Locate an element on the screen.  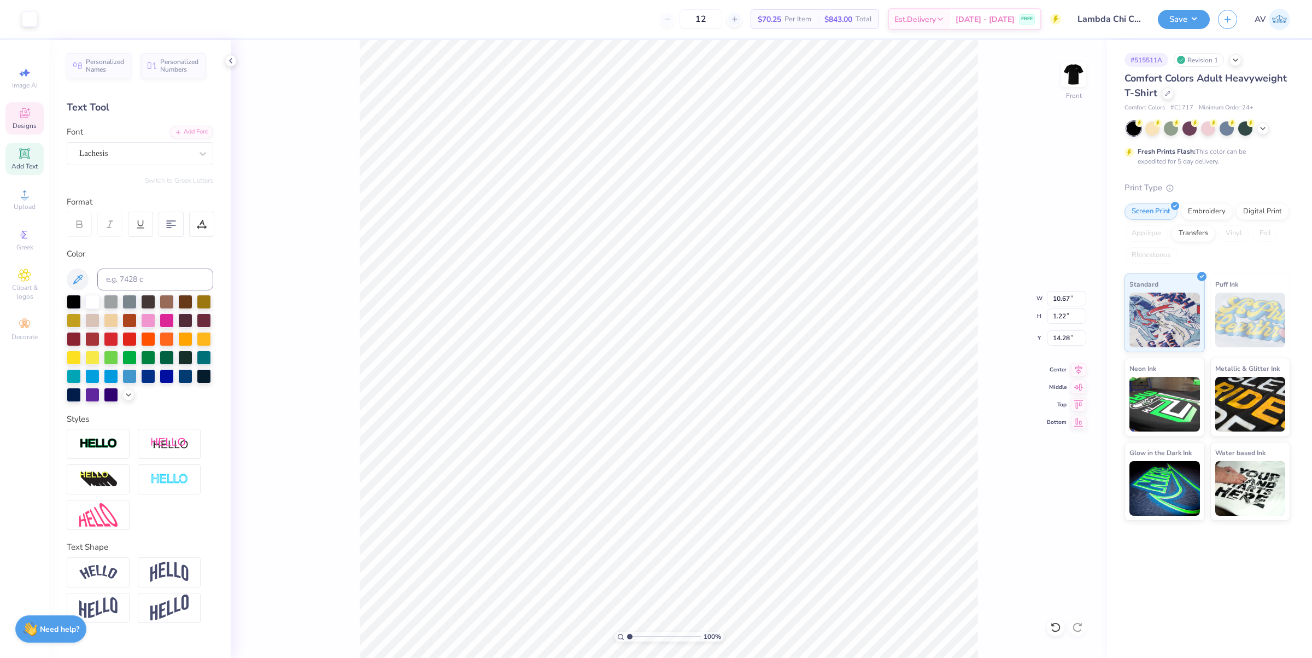
div: Rhinestones is located at coordinates (1151, 255).